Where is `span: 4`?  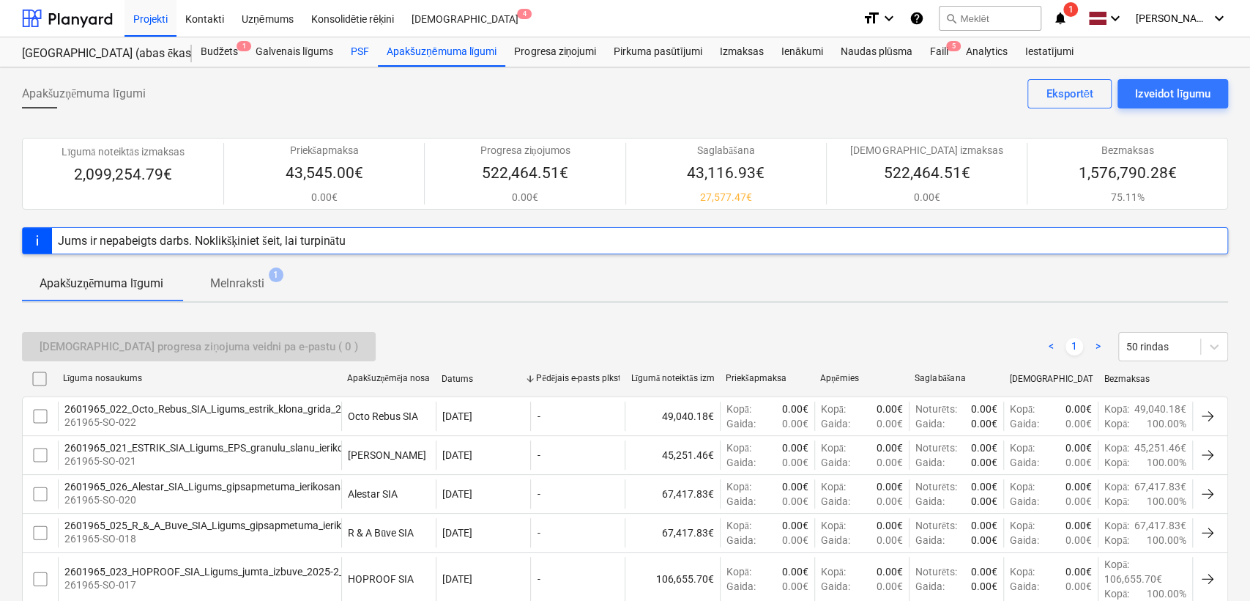
span: 4 is located at coordinates (524, 14).